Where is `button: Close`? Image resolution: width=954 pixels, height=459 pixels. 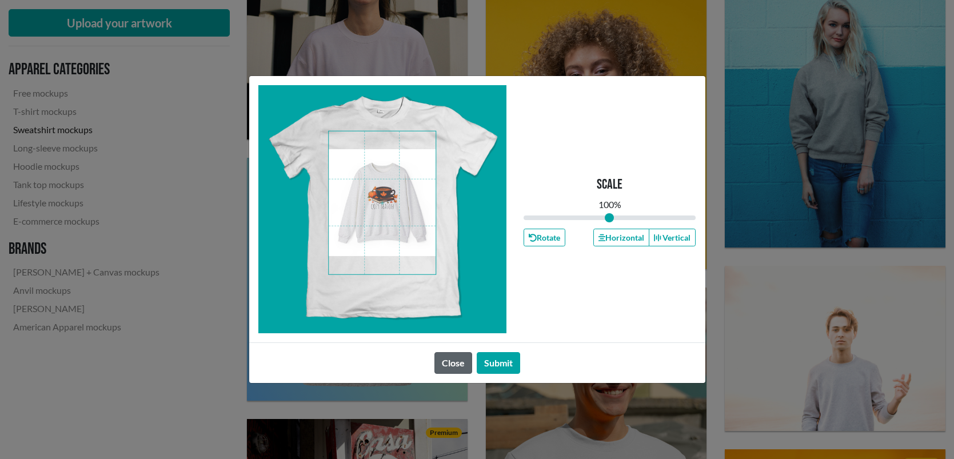 button: Close is located at coordinates (453, 363).